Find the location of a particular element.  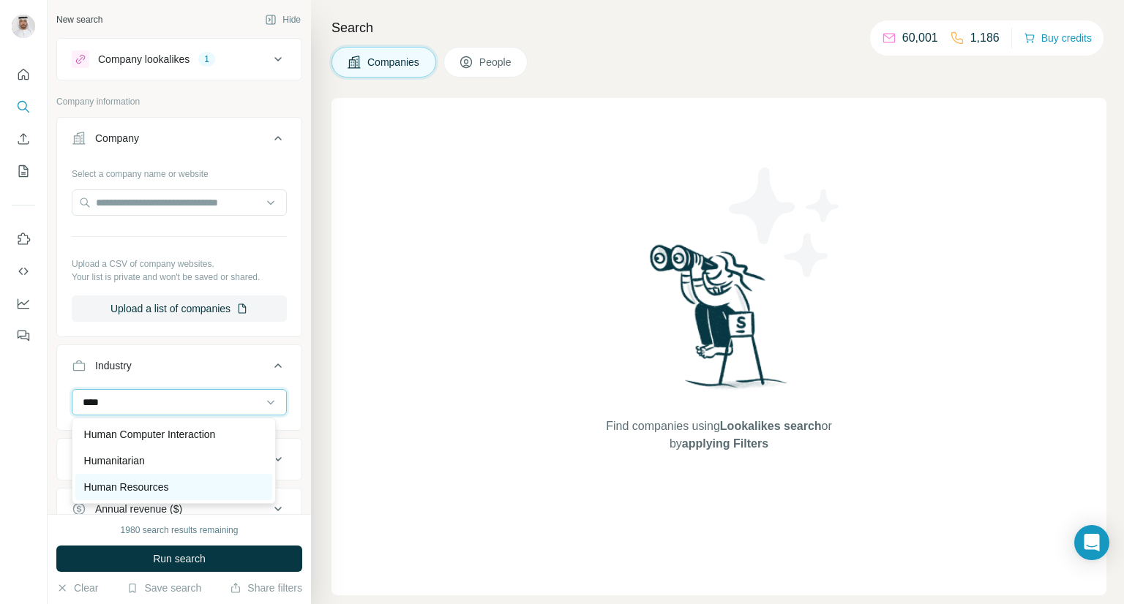

p: Humanitarian is located at coordinates (114, 461).